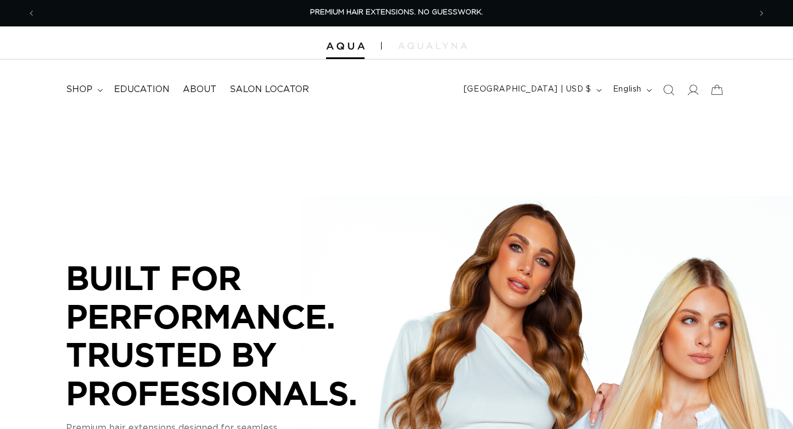  Describe the element at coordinates (269, 89) in the screenshot. I see `a: Salon Locator` at that location.